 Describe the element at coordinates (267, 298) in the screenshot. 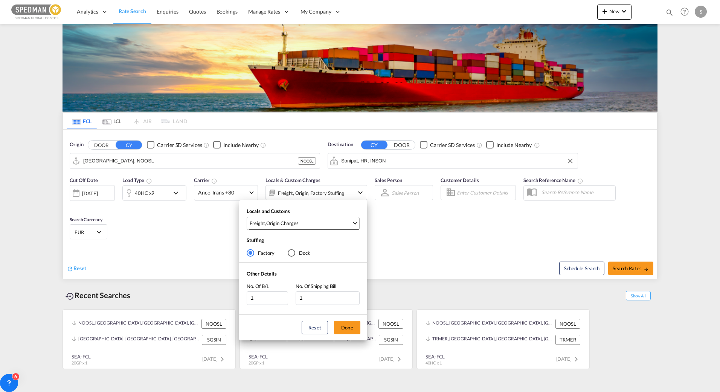

I see `input: No. Of B/L` at that location.